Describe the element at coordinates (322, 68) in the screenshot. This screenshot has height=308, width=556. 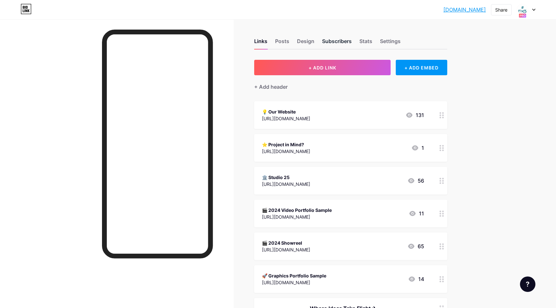
I see `span: + ADD LINK` at that location.